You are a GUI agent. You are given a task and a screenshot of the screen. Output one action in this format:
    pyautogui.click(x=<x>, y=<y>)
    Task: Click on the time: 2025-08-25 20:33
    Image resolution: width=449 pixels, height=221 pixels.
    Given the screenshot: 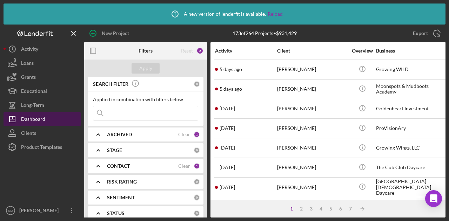 What is the action you would take?
    pyautogui.click(x=227, y=109)
    